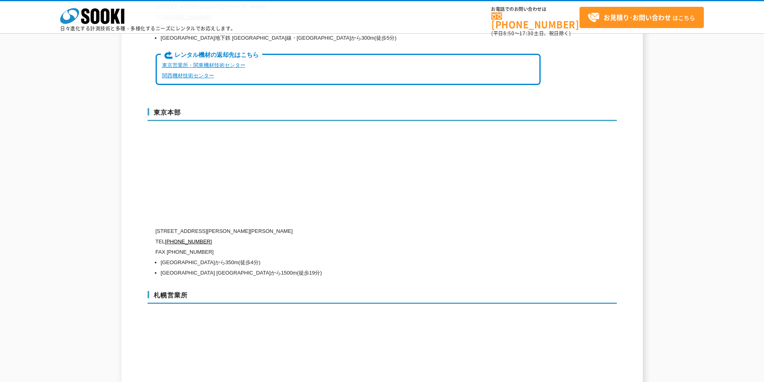 This screenshot has height=382, width=764. What do you see at coordinates (188, 75) in the screenshot?
I see `a: 関西機材技術センター` at bounding box center [188, 75].